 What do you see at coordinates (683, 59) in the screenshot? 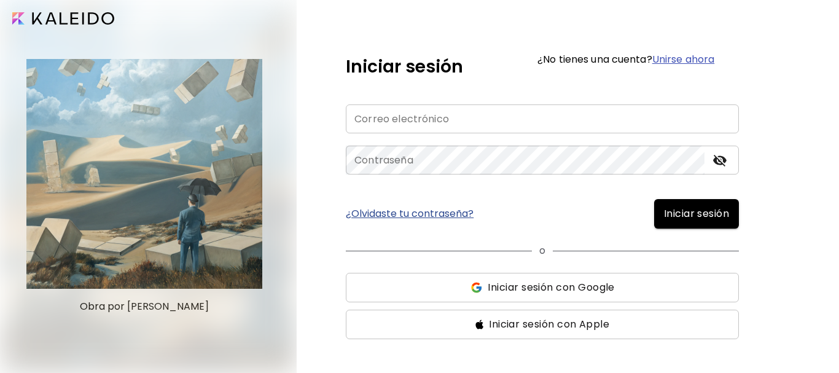
I see `a: Unirse ahora` at bounding box center [683, 59].